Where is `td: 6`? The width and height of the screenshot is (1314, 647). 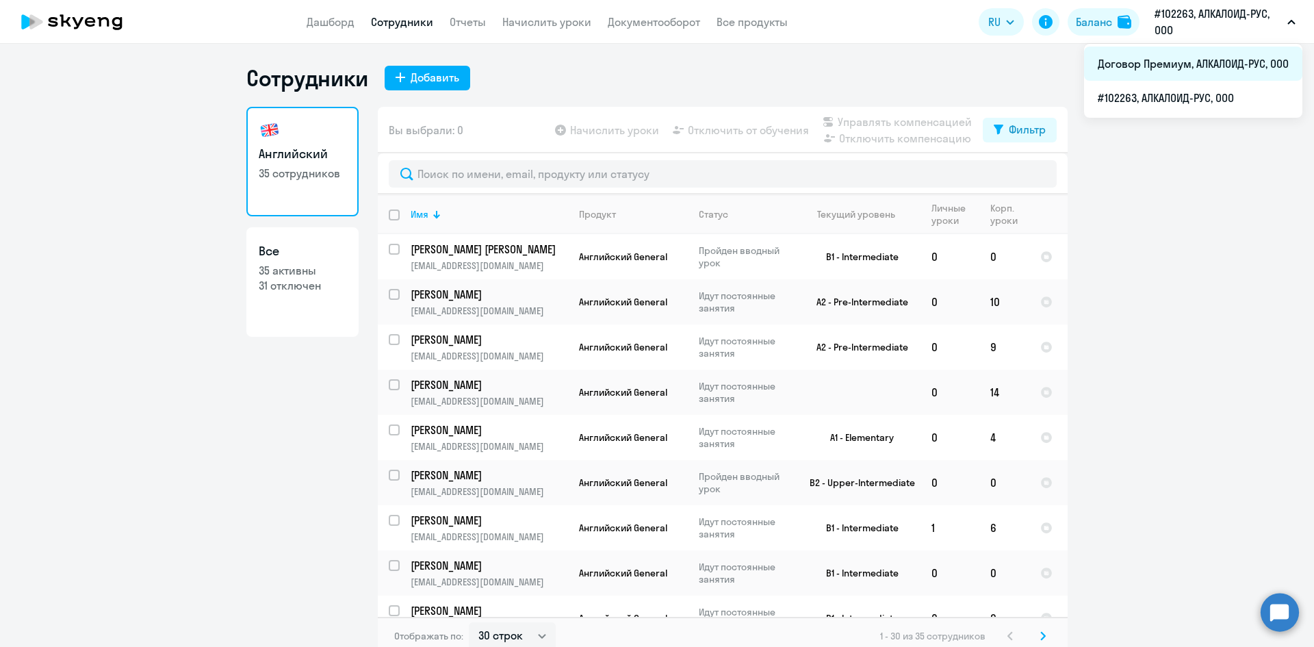
td: 6 is located at coordinates (1004, 528).